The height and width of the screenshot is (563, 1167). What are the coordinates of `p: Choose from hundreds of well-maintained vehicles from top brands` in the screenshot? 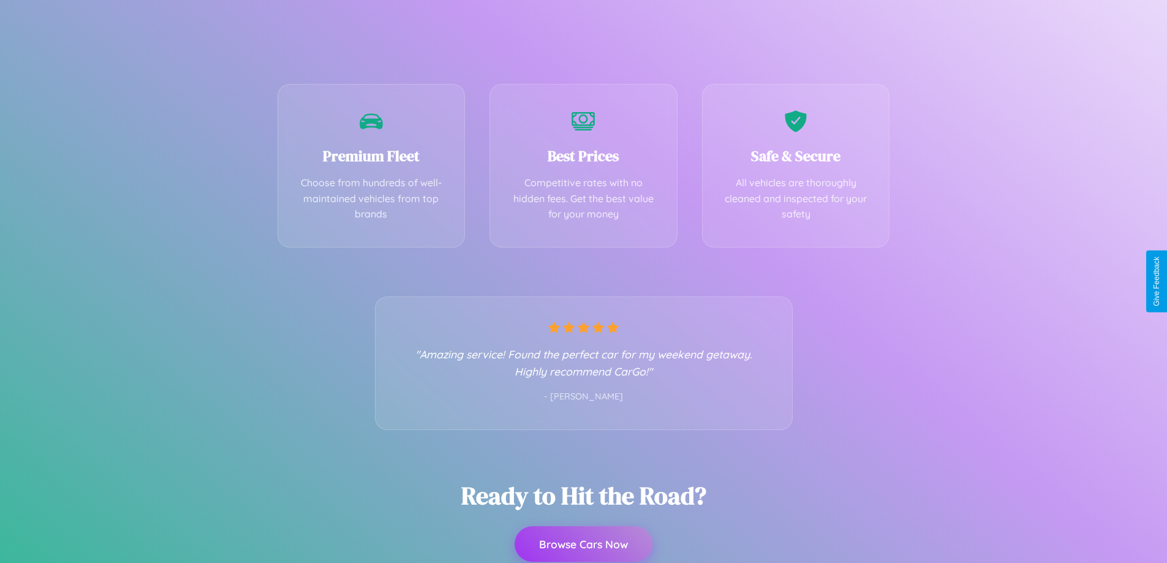 It's located at (371, 198).